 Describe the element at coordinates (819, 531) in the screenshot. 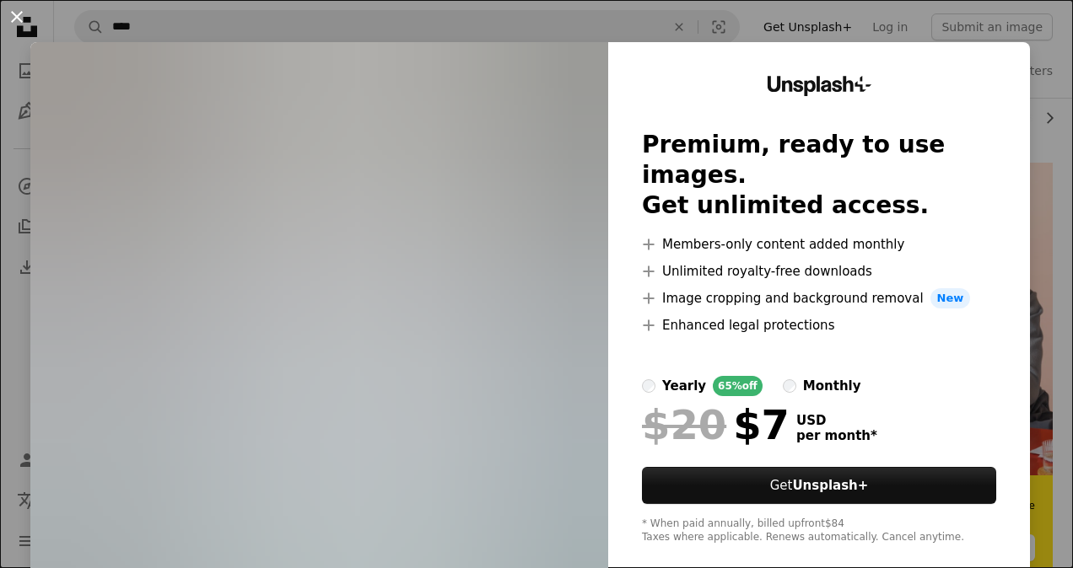

I see `div: * When paid annually, billed upfront $84 Taxes where applicable. Renews automatically. Cancel any...` at that location.